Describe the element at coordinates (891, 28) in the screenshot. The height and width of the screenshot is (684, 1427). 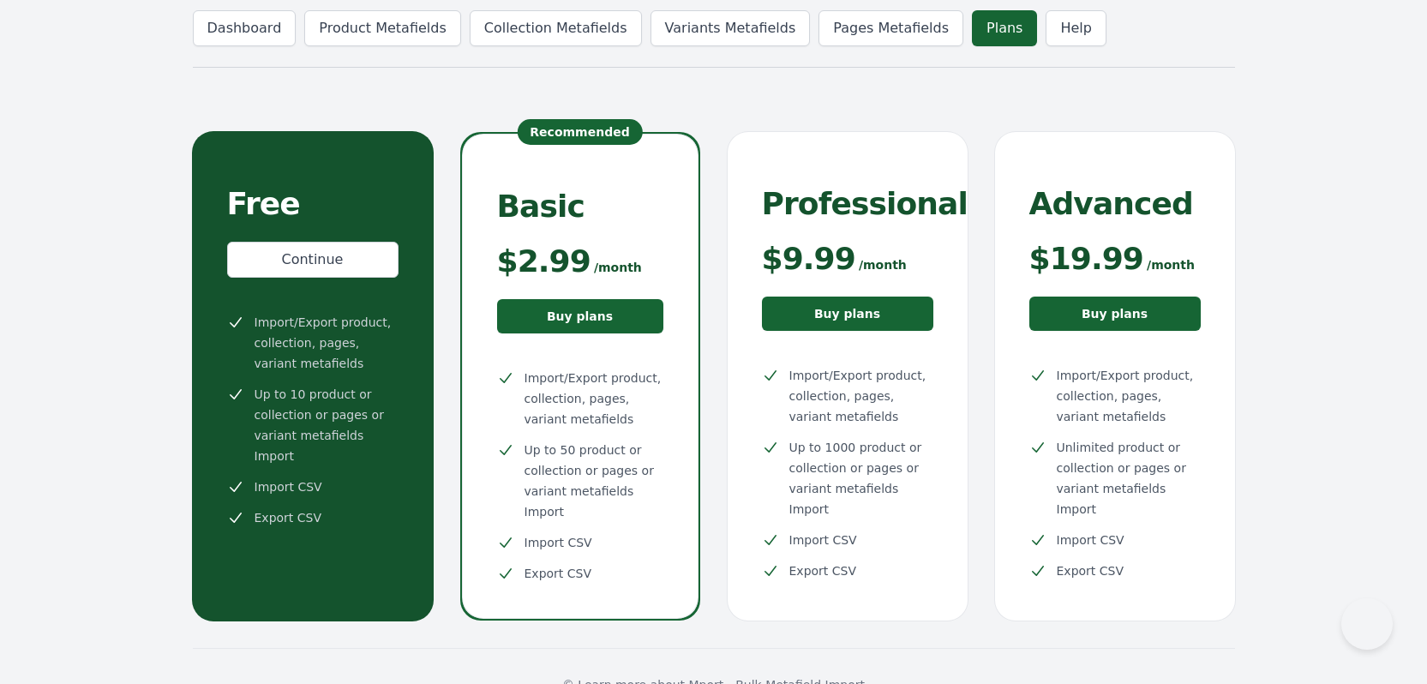
I see `a: Pages Metafields` at that location.